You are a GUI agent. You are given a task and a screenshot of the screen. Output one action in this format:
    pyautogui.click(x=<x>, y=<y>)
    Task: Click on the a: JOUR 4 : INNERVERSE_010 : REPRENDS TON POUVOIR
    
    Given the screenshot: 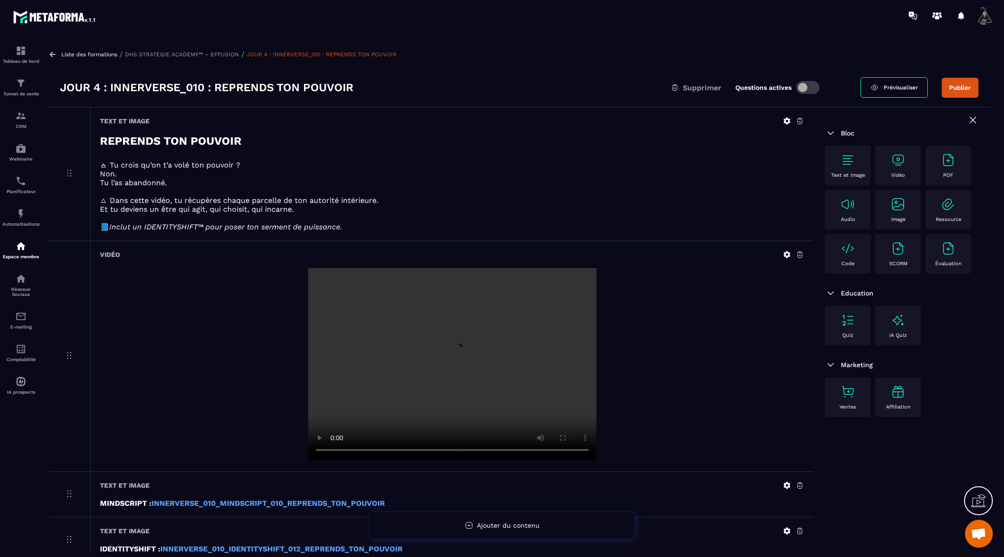 What is the action you would take?
    pyautogui.click(x=322, y=54)
    